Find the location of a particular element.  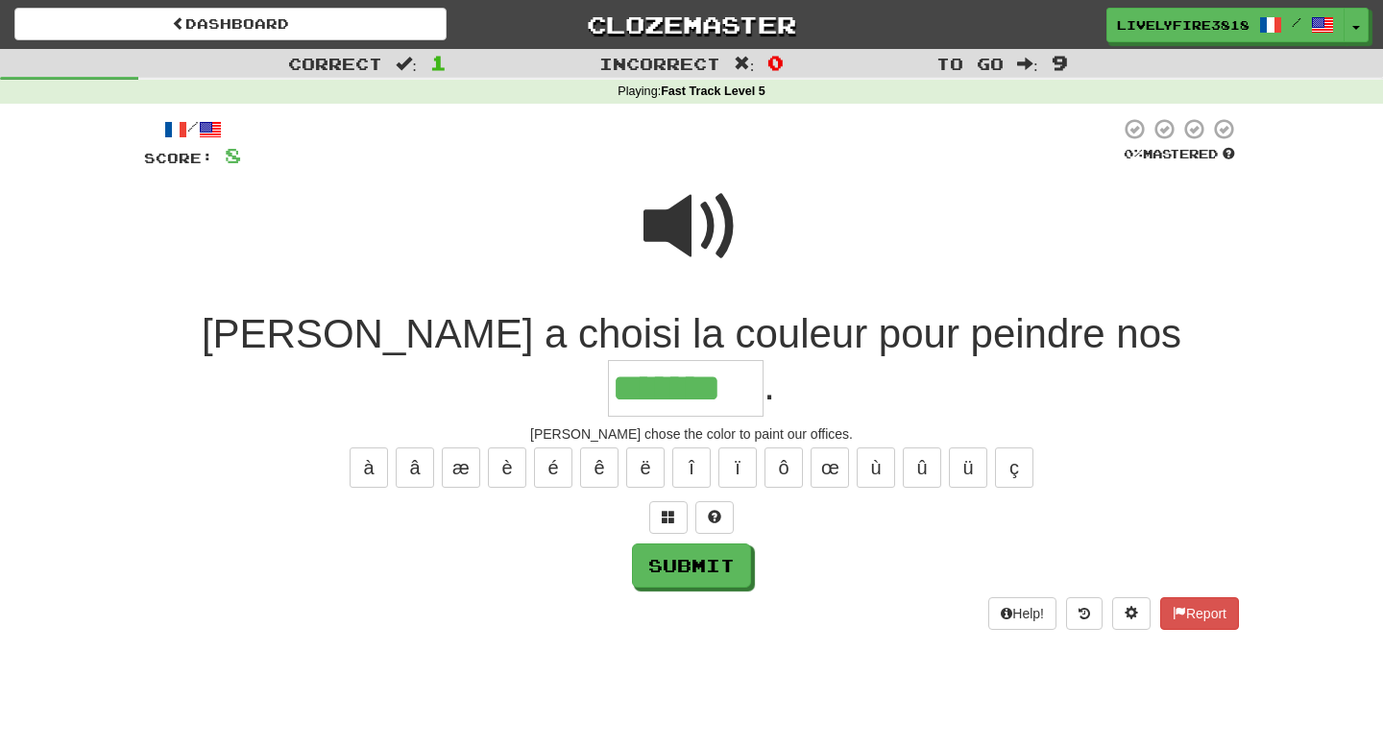

button: ç is located at coordinates (1015, 468).